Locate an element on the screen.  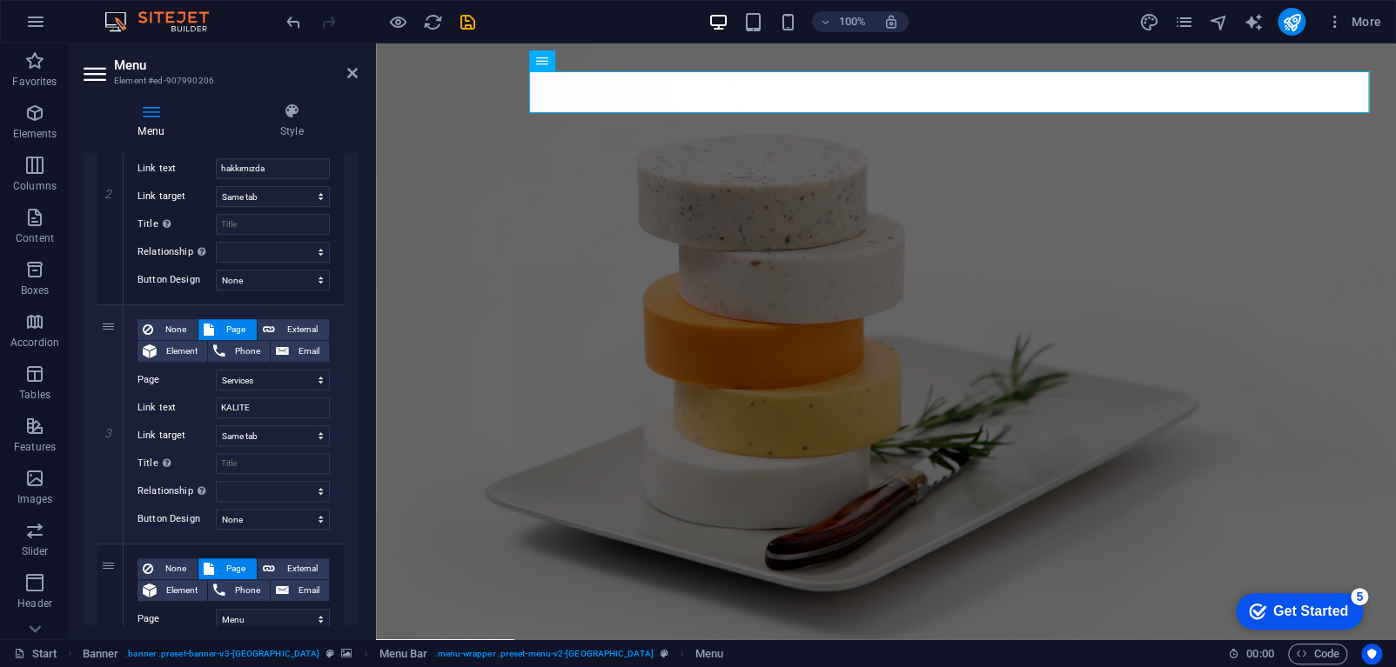
p: Columns is located at coordinates (35, 186).